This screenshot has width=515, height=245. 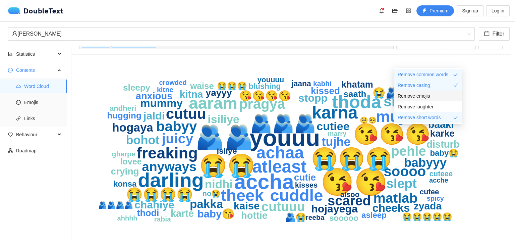 What do you see at coordinates (10, 151) in the screenshot?
I see `span: apartment` at bounding box center [10, 151].